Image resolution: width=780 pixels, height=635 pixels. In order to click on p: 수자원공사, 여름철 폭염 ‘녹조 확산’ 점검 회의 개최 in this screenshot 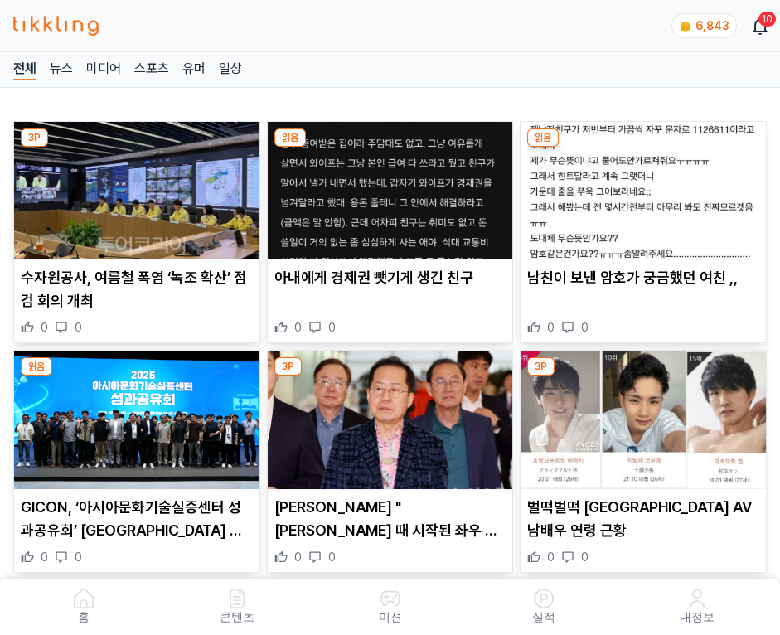, I will do `click(137, 289)`.